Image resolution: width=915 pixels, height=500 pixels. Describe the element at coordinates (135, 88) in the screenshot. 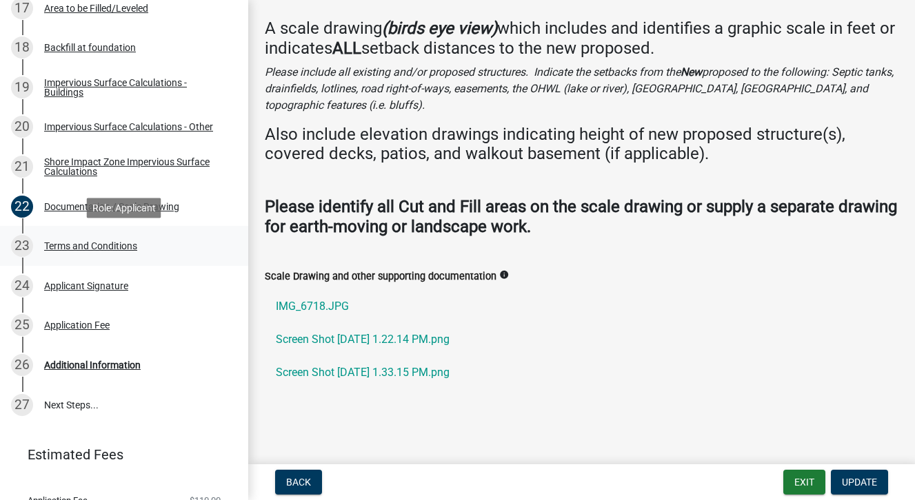

I see `div: Impervious Surface Calculations - Buildings` at that location.